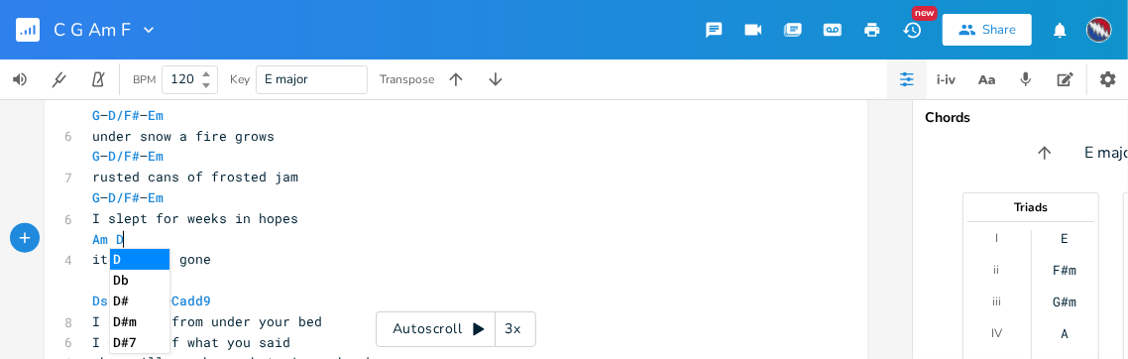  What do you see at coordinates (100, 239) in the screenshot?
I see `span: Am` at bounding box center [100, 239].